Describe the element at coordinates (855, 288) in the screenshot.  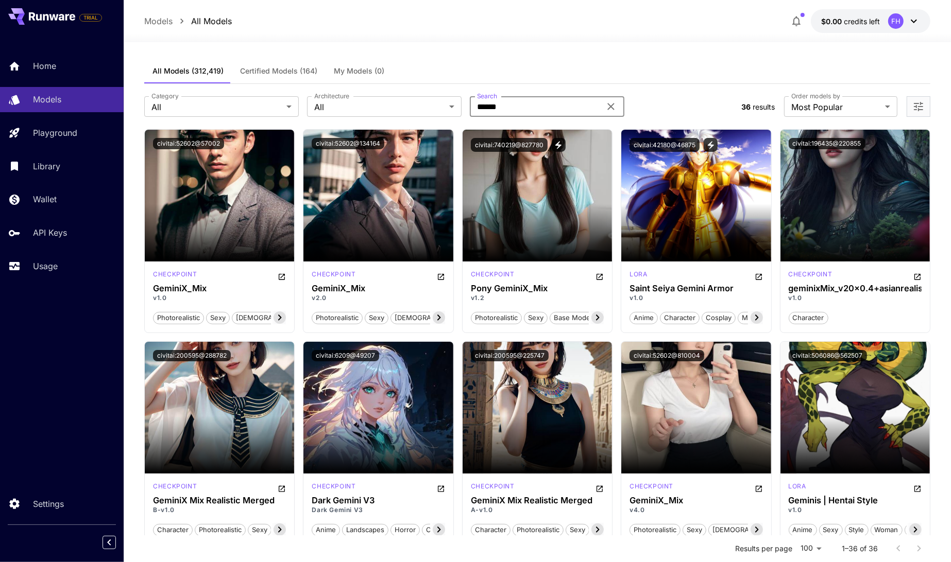
I see `div: geminixMix_v20x0.4+asianrealisticSdlife_v90x0.3+magmix_v80x0.3.fp16` at that location.